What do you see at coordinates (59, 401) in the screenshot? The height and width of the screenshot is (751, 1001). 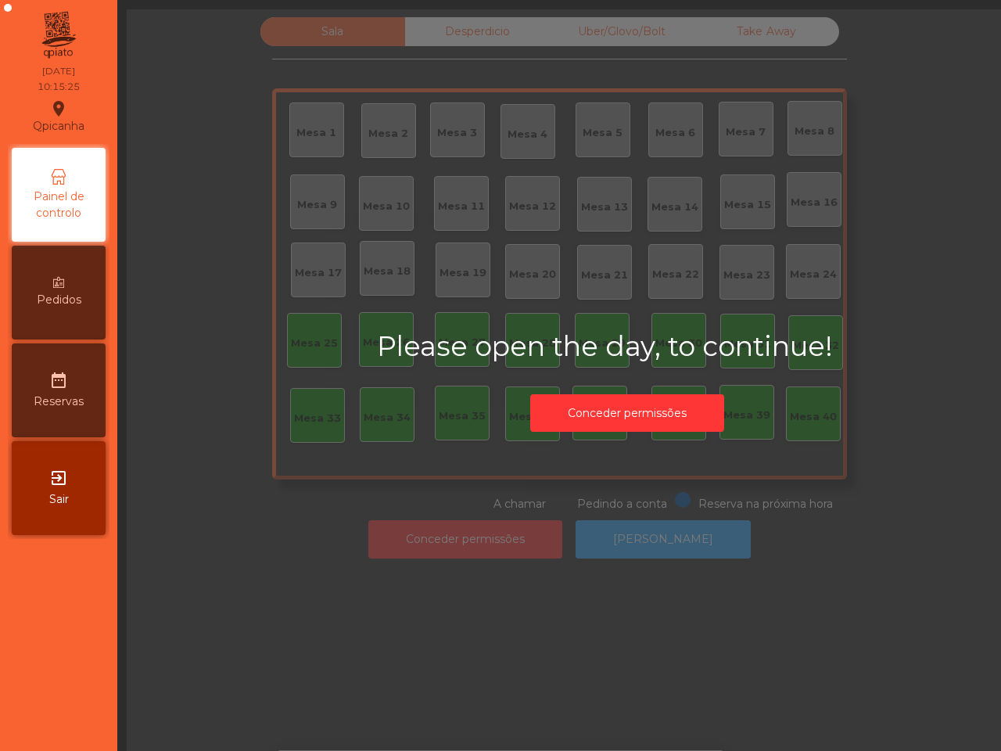 I see `span: Reservas` at bounding box center [59, 401].